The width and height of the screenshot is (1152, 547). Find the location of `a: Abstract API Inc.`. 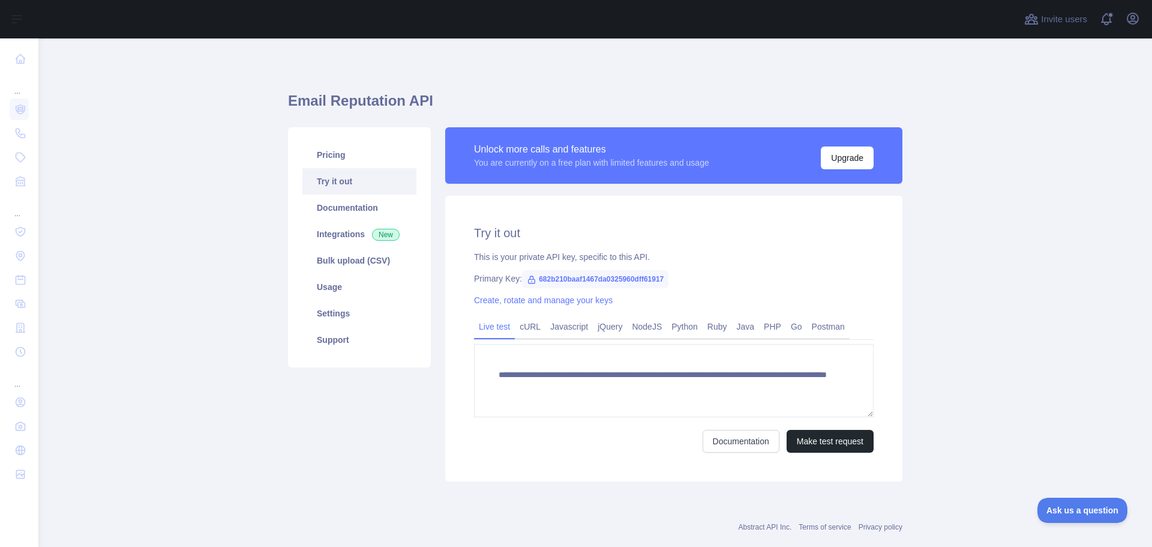

a: Abstract API Inc. is located at coordinates (765, 527).